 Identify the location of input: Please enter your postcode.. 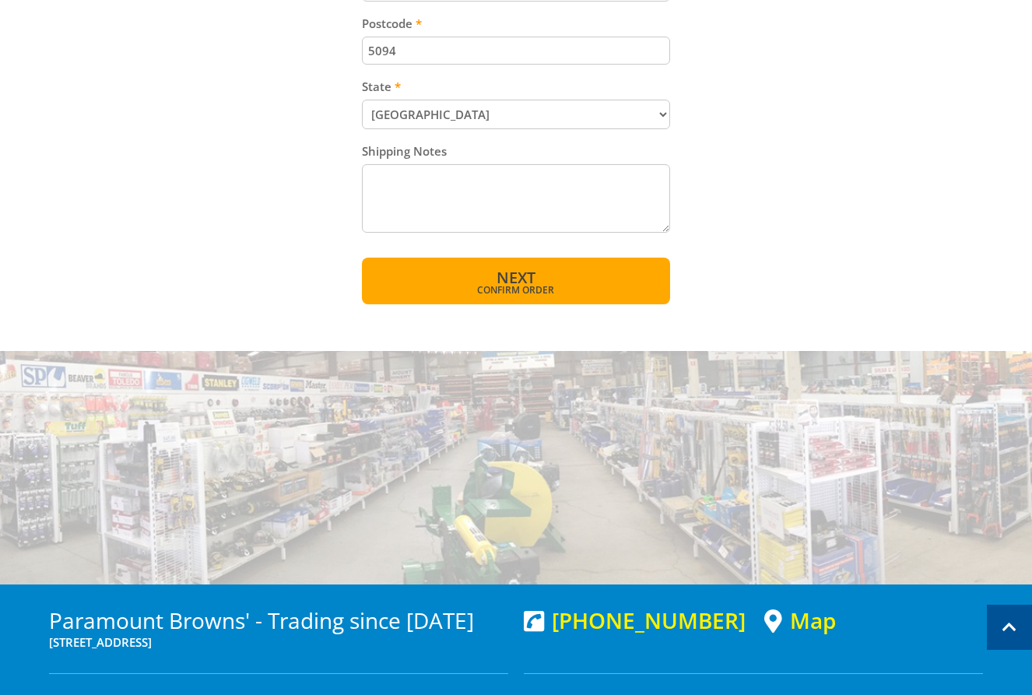
(516, 51).